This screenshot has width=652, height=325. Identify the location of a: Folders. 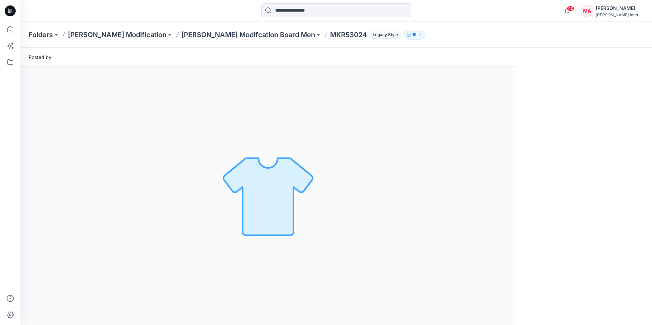
(41, 35).